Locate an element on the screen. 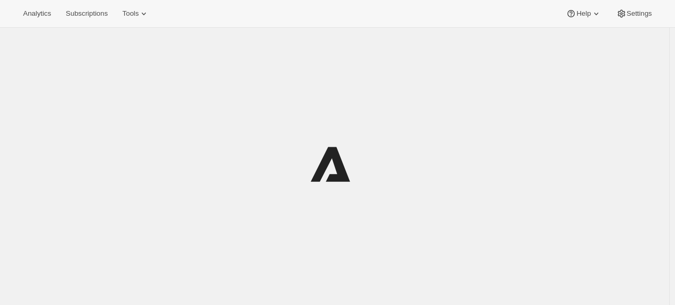 This screenshot has width=675, height=305. span: Subscriptions is located at coordinates (87, 14).